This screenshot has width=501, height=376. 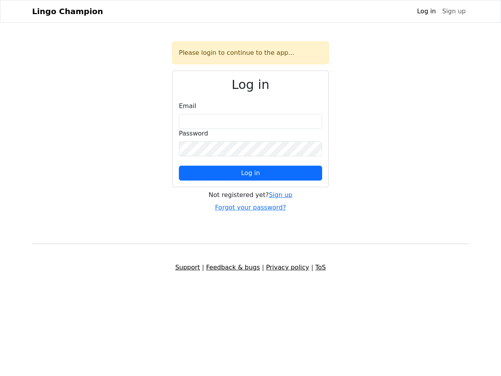 I want to click on a: ToS, so click(x=320, y=267).